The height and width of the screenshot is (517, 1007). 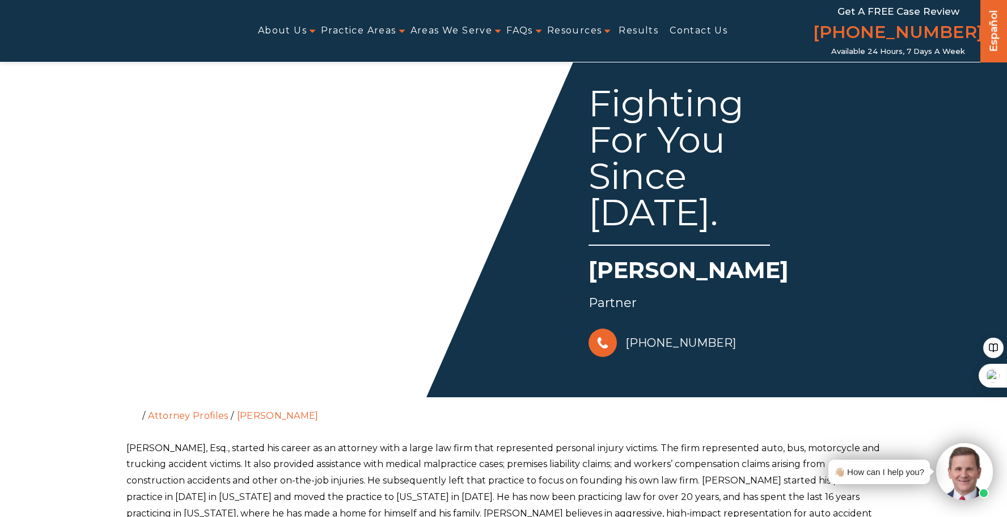 I want to click on a: Results, so click(x=639, y=31).